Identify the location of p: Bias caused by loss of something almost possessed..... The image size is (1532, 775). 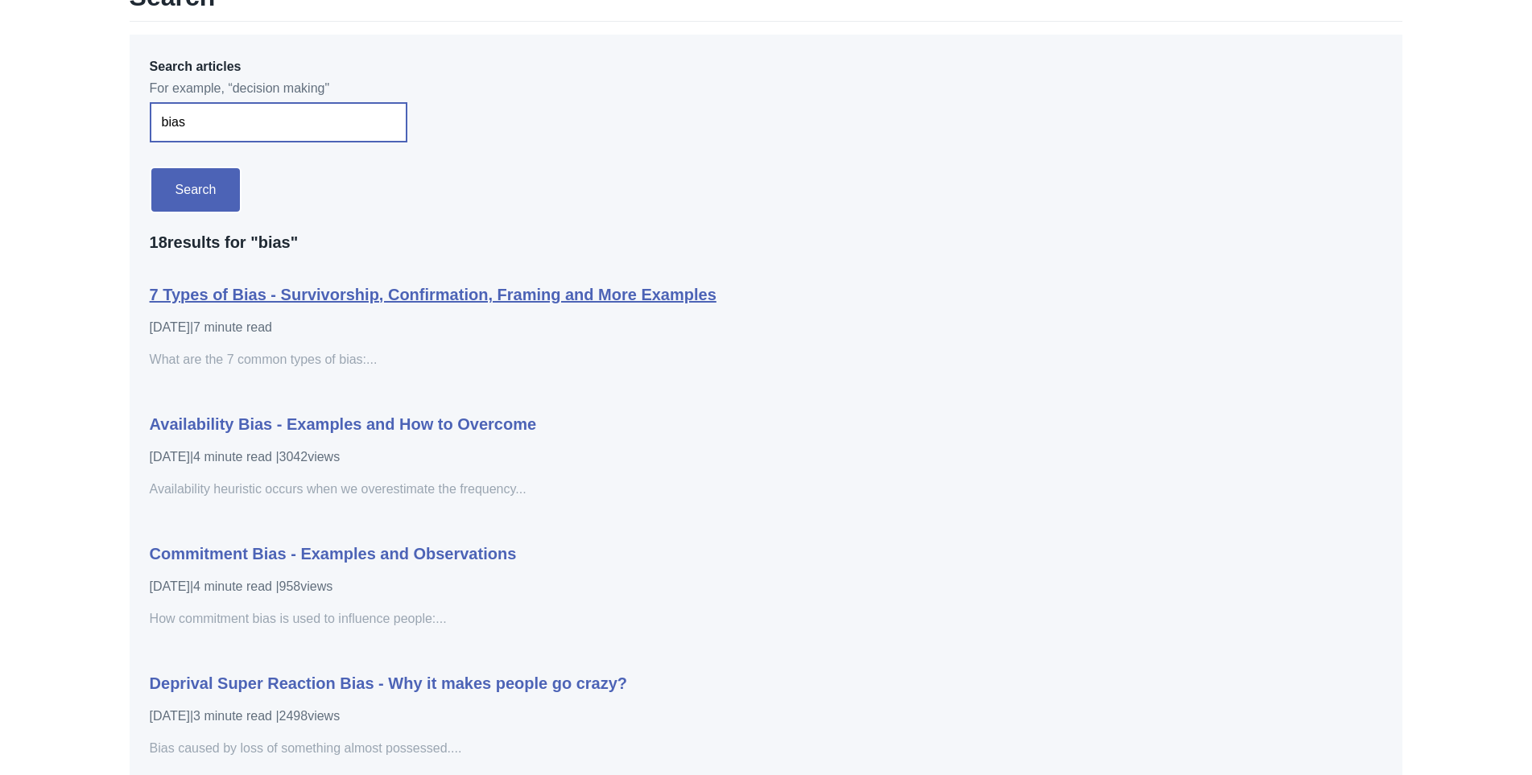
(581, 749).